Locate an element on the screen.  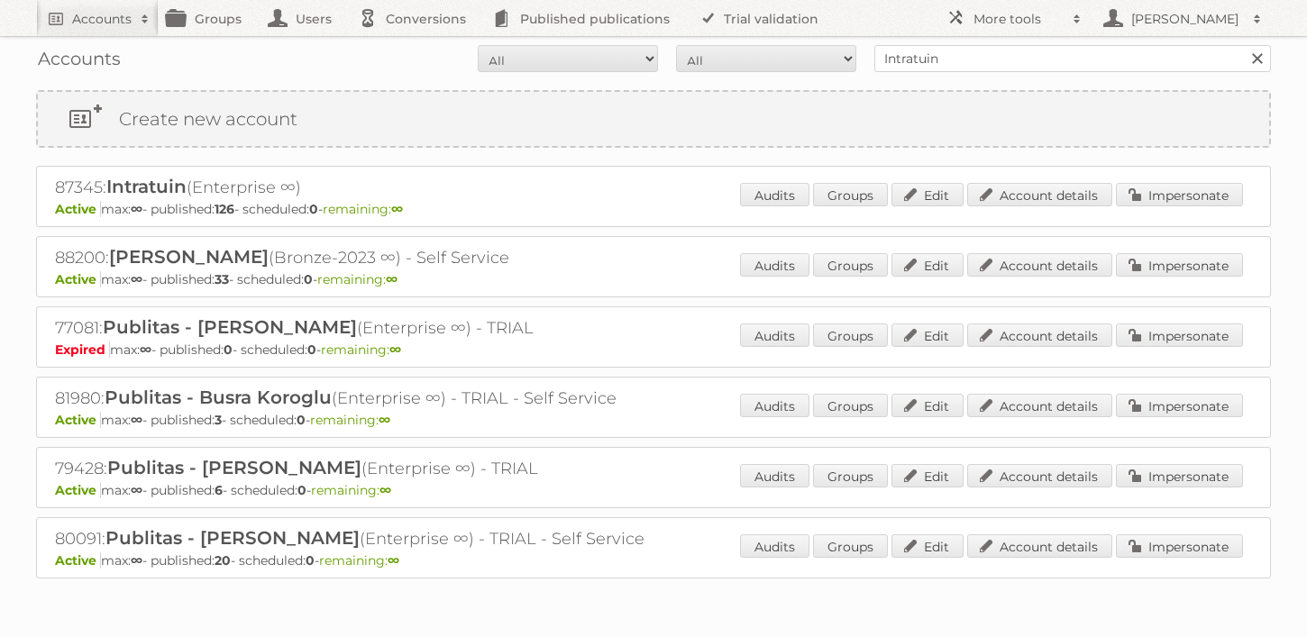
h2: More tools is located at coordinates (1019, 19).